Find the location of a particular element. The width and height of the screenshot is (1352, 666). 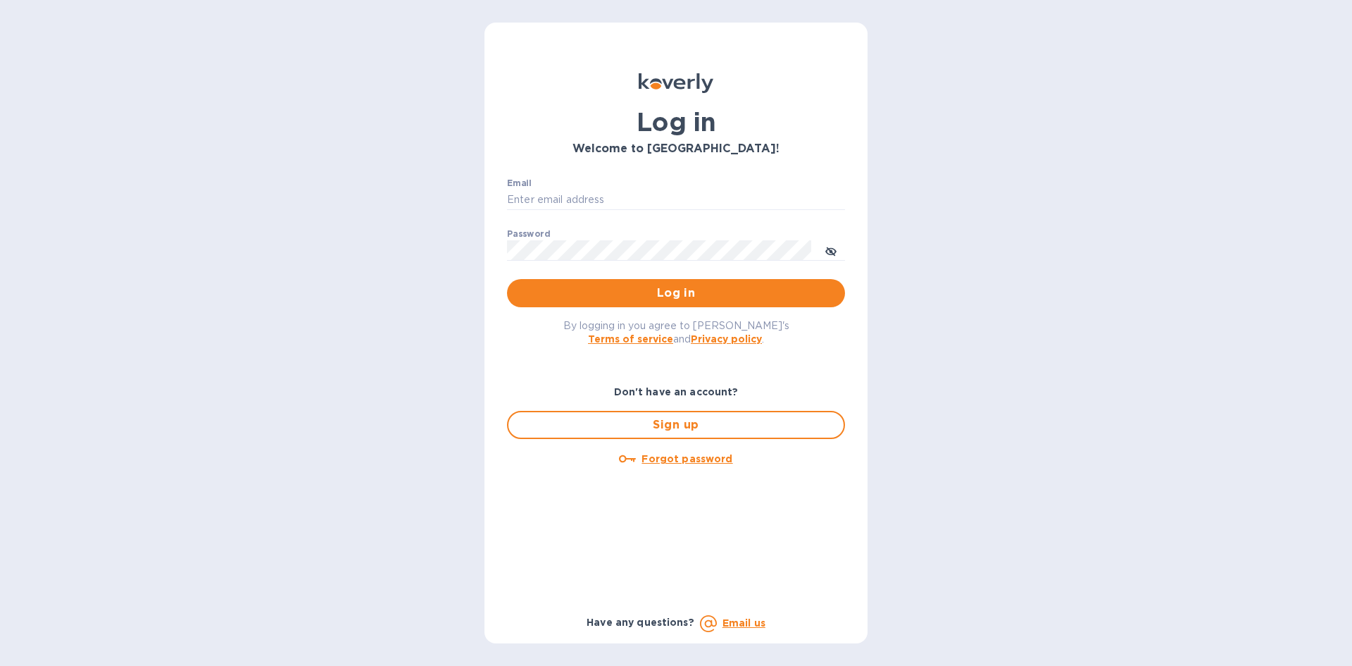

b: Privacy policy is located at coordinates (726, 339).